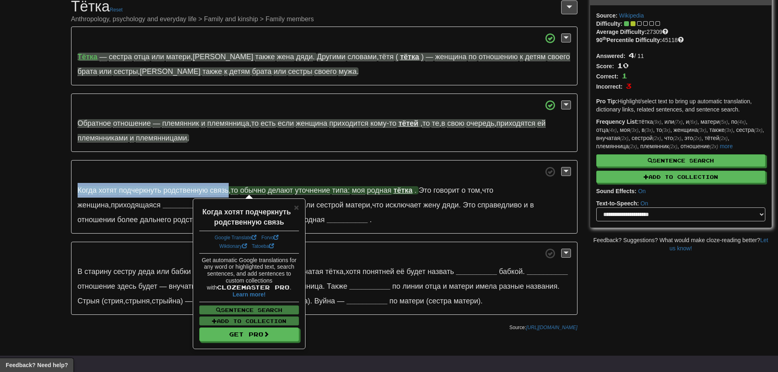 The height and width of the screenshot is (372, 778). Describe the element at coordinates (268, 123) in the screenshot. I see `span: есть` at that location.